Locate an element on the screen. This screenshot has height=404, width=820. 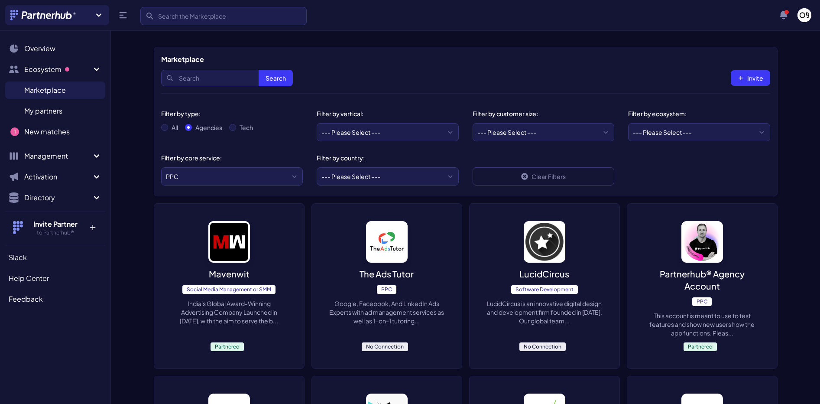
a: Marketplace is located at coordinates (55, 90).